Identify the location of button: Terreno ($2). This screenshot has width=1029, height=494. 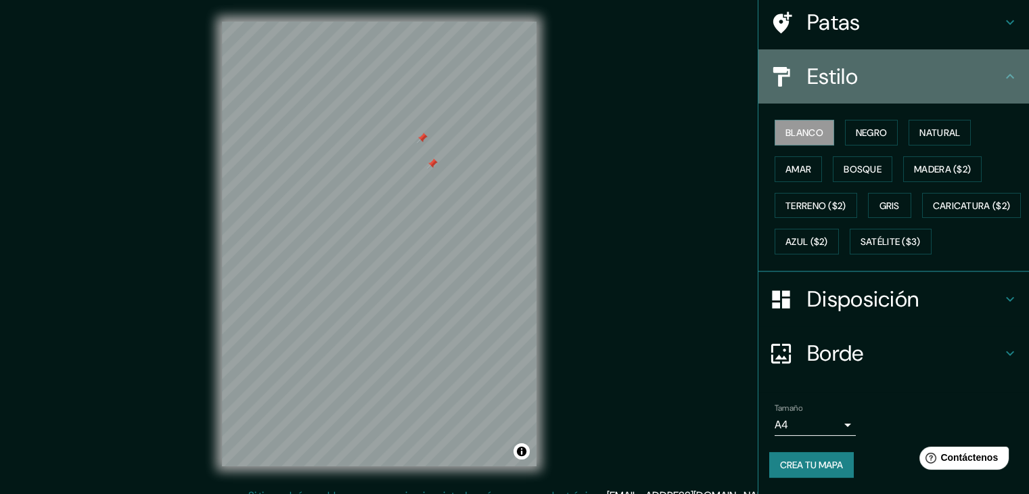
(816, 206).